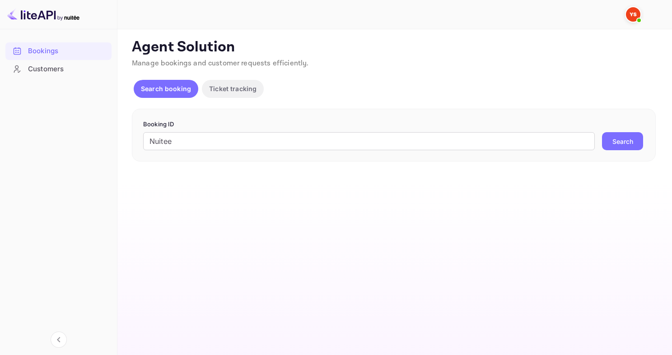 The width and height of the screenshot is (672, 355). I want to click on img: Yandex Support, so click(633, 14).